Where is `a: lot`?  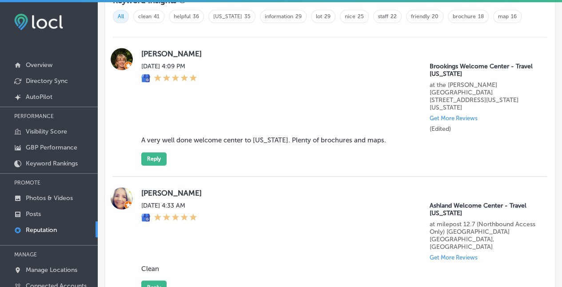
a: lot is located at coordinates (319, 16).